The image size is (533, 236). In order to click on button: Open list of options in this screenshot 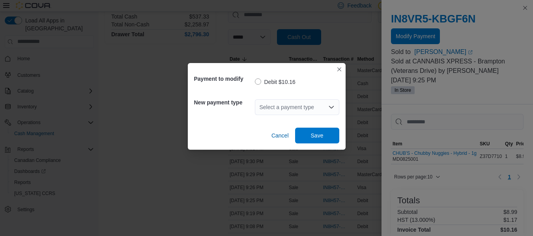, I will do `click(331, 107)`.